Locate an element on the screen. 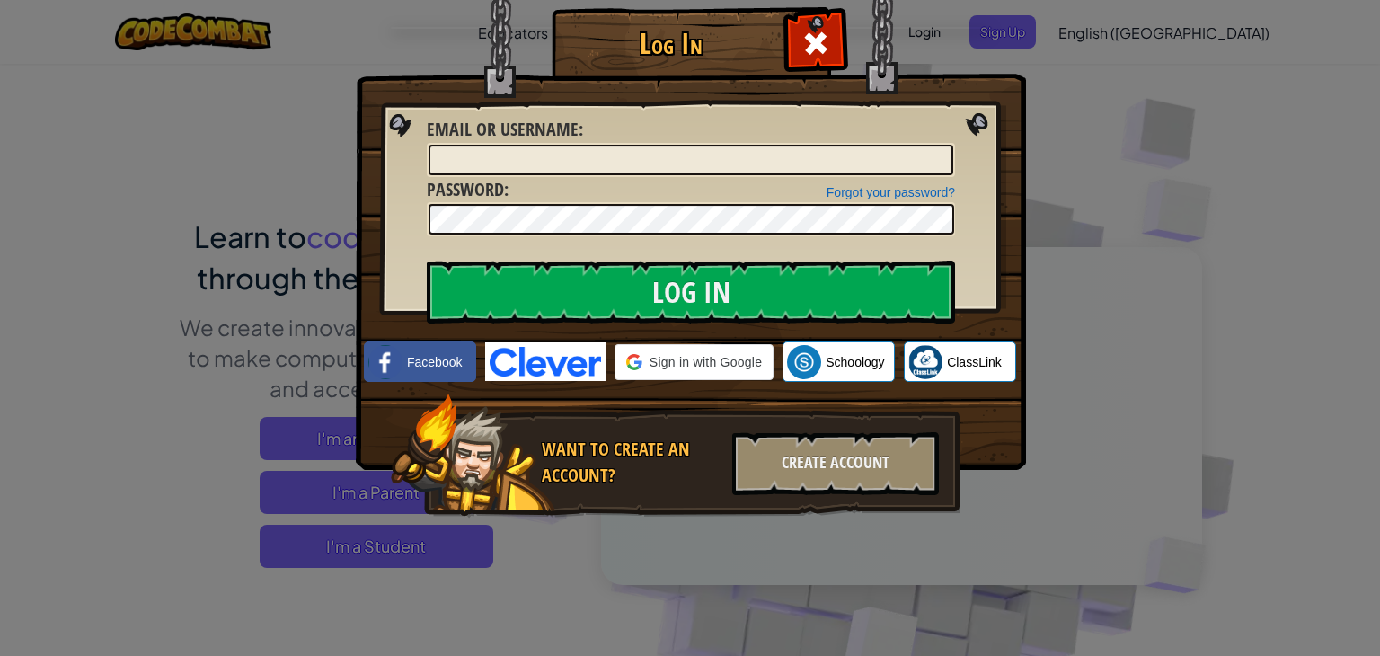  img: clever-logo-blue.png is located at coordinates (545, 361).